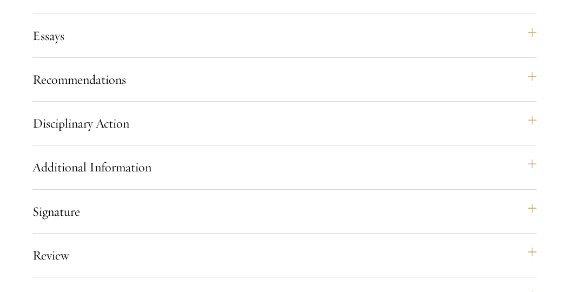  Describe the element at coordinates (284, 255) in the screenshot. I see `button: Review` at that location.